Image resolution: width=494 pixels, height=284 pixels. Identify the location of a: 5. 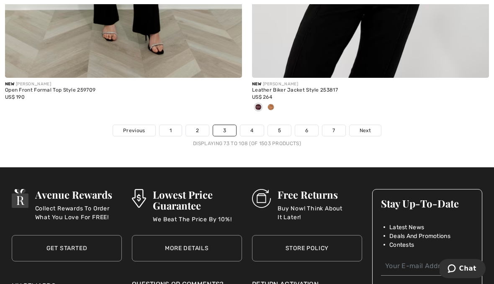
(279, 131).